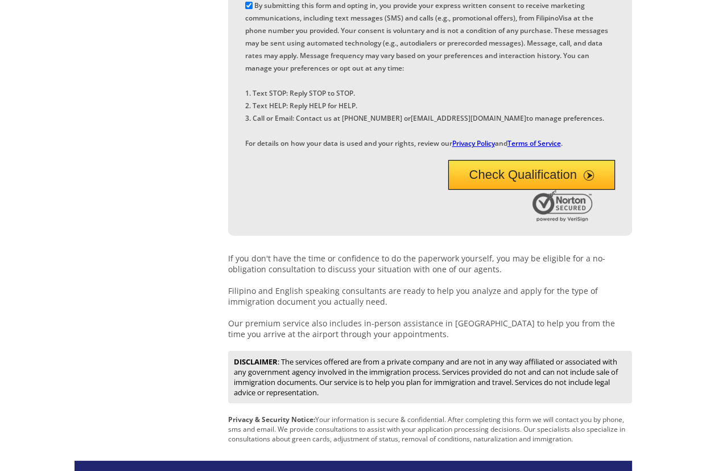 This screenshot has width=706, height=471. I want to click on p: If you don't have the time or confidence to do the paperwork yourself, you may be eligible for a ..., so click(430, 296).